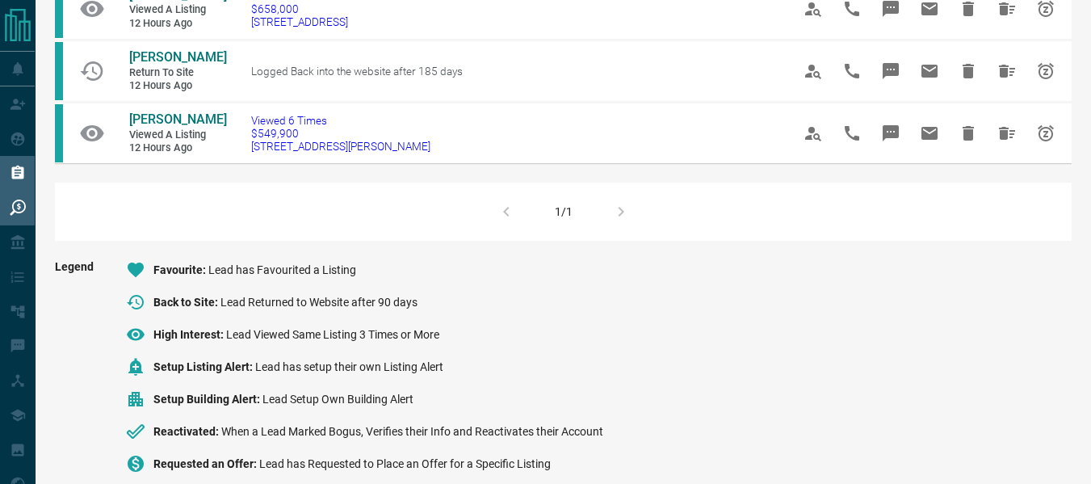 The width and height of the screenshot is (1091, 484). I want to click on span: $549,900, so click(341, 133).